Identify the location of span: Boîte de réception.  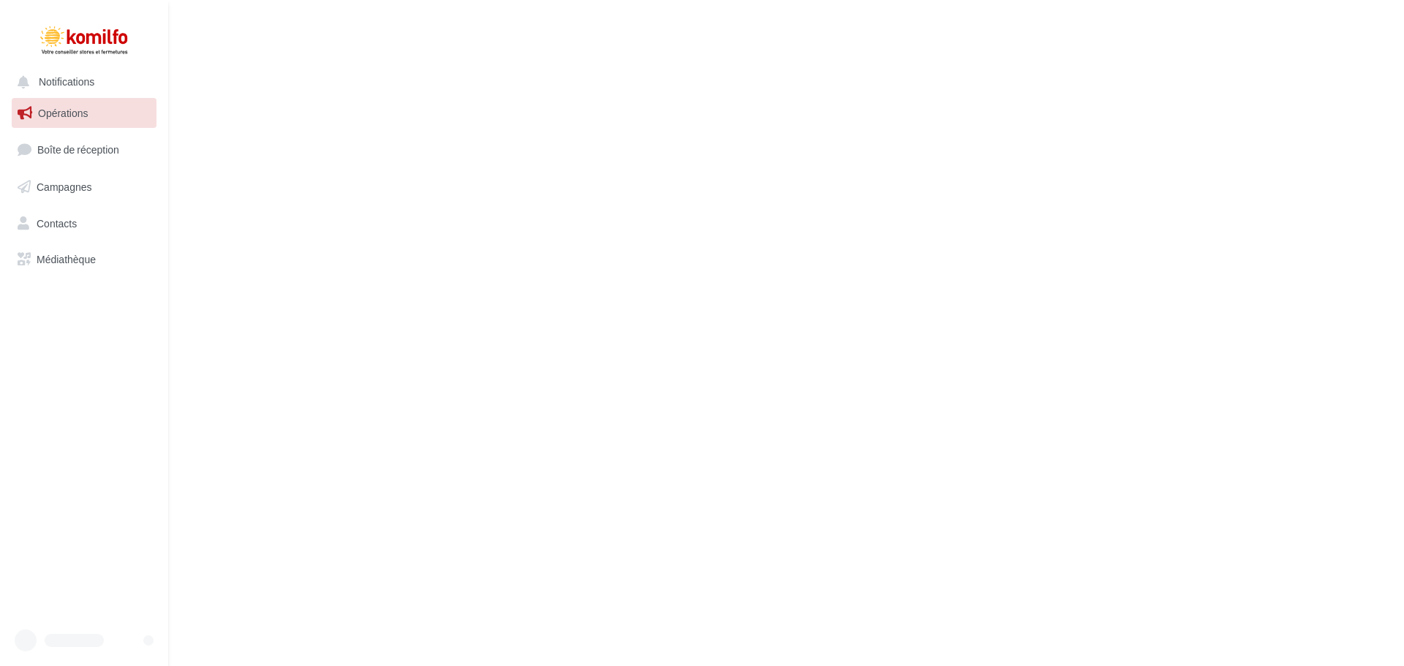
(78, 149).